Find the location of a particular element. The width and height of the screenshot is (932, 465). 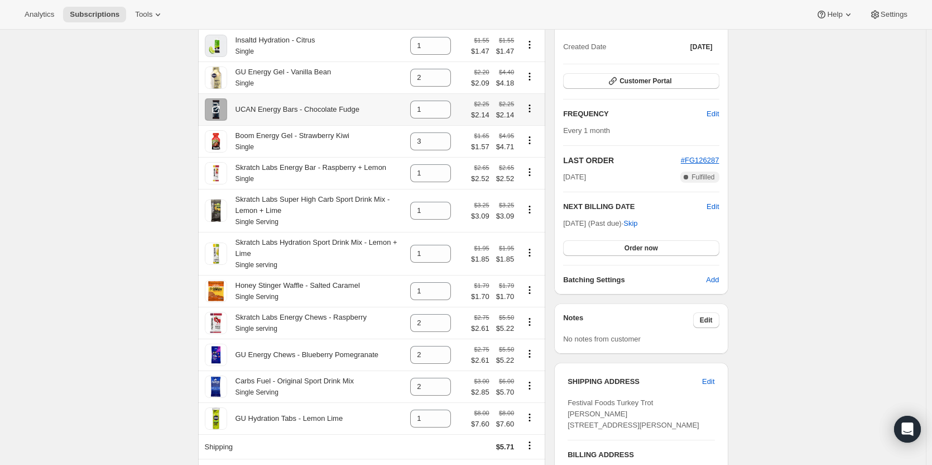

span: $5.71 is located at coordinates (505, 446).